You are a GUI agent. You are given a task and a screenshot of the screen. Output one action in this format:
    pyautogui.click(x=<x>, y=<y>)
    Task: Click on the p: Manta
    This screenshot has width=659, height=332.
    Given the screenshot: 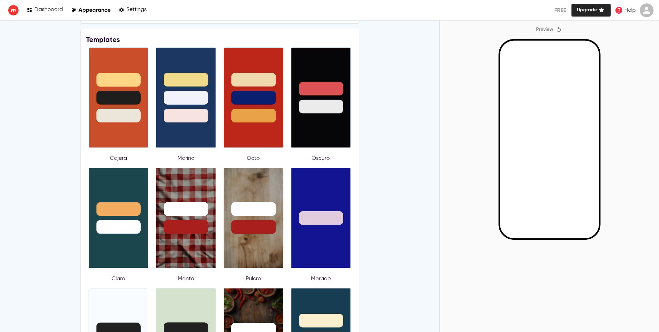 What is the action you would take?
    pyautogui.click(x=186, y=279)
    